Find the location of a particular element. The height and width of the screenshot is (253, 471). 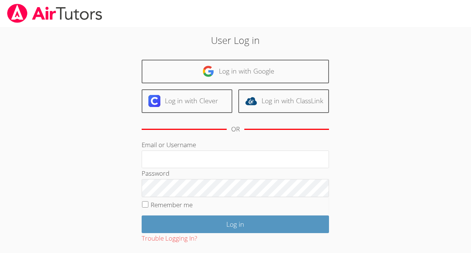

label: Remember me is located at coordinates (172, 204).